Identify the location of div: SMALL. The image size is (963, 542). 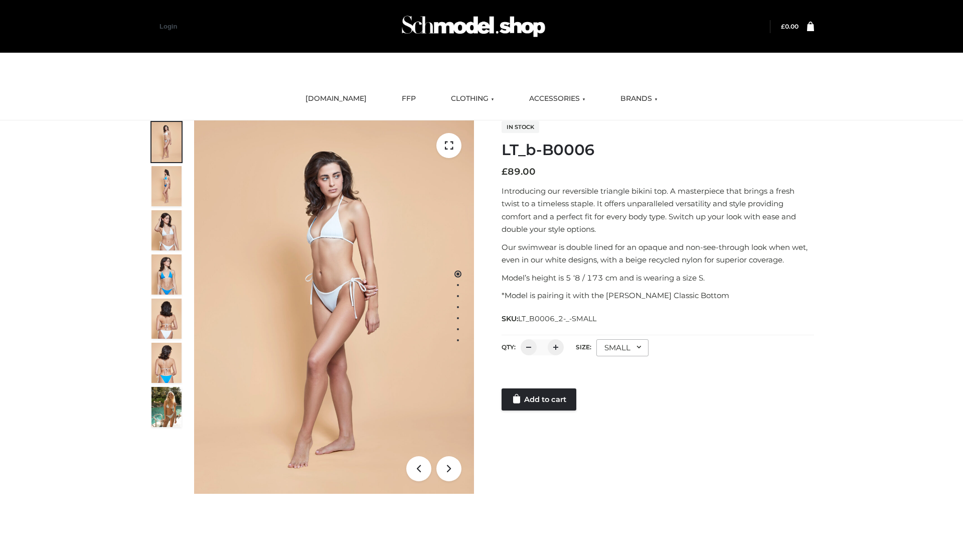
(622, 347).